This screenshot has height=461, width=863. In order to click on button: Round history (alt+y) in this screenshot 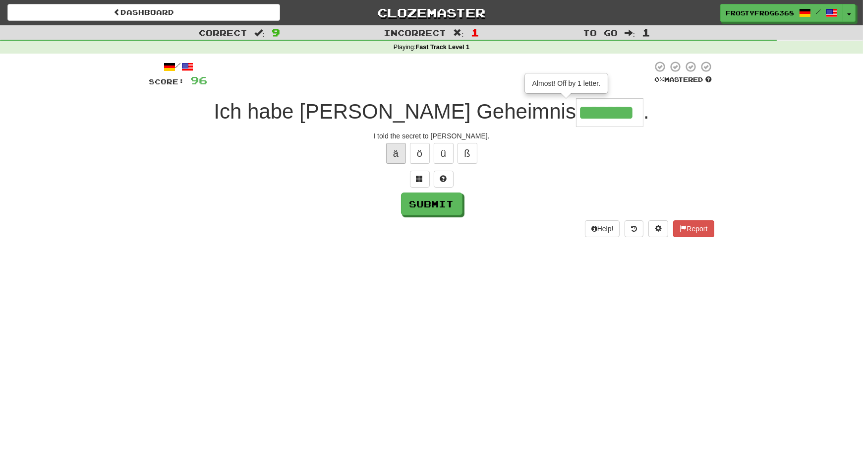, I will do `click(634, 229)`.